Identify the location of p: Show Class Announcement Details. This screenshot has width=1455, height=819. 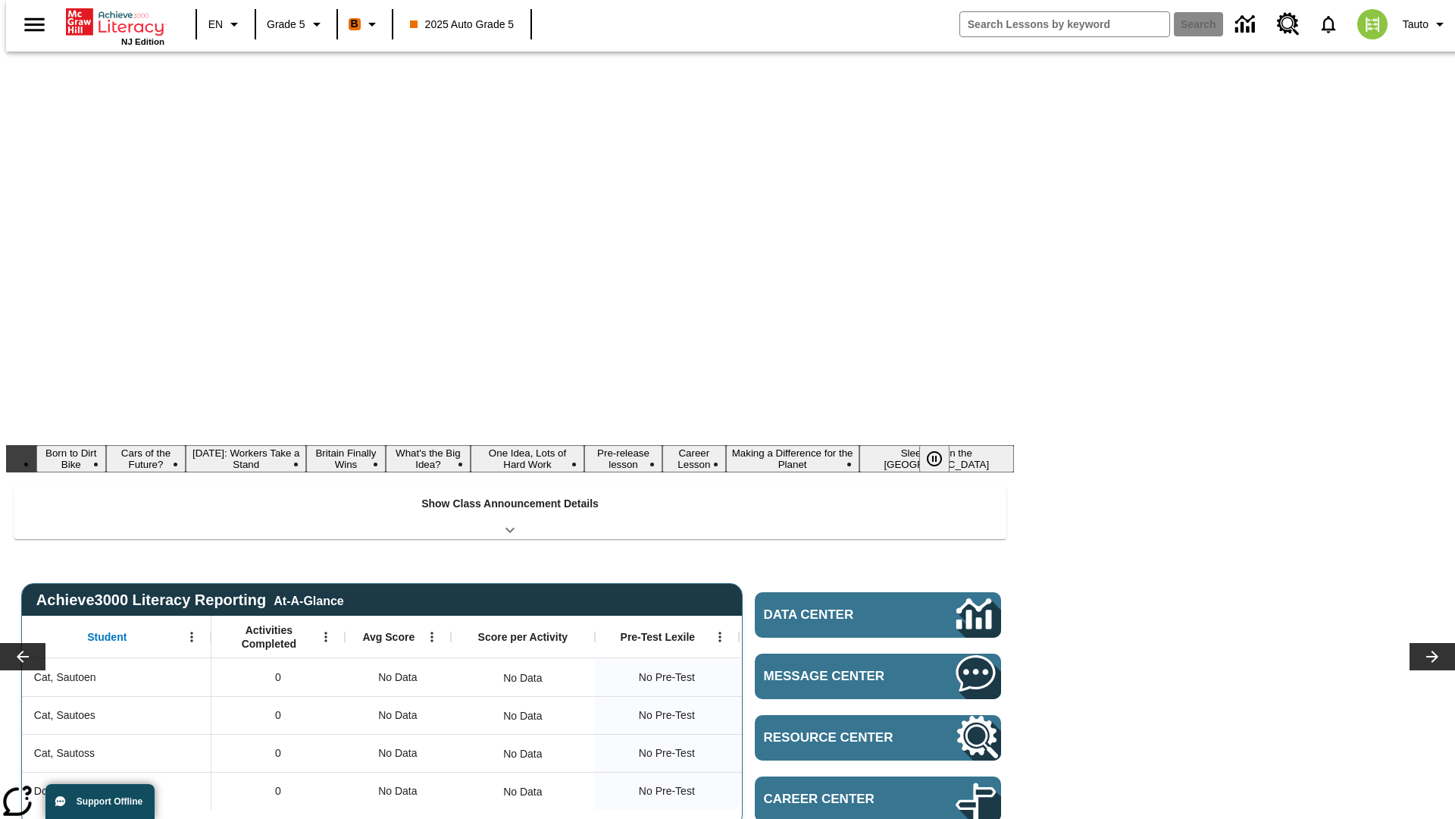
(510, 503).